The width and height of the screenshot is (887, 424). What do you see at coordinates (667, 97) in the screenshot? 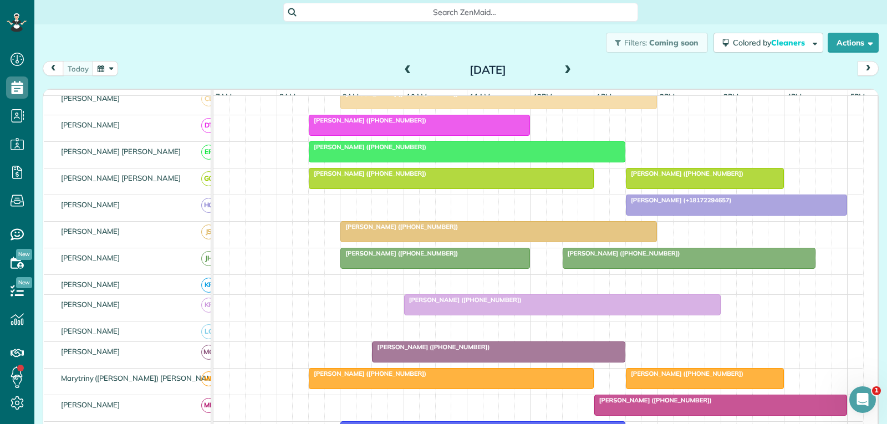
I see `span: 2pm` at bounding box center [667, 97].